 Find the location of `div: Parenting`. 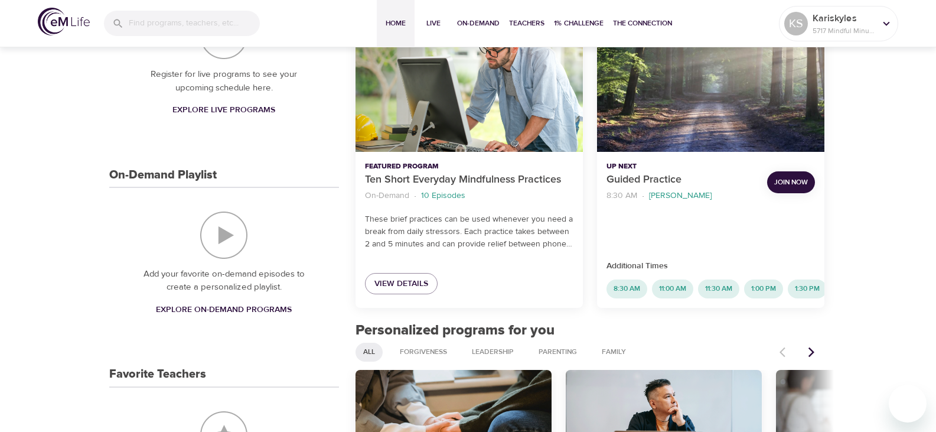

div: Parenting is located at coordinates (558, 352).